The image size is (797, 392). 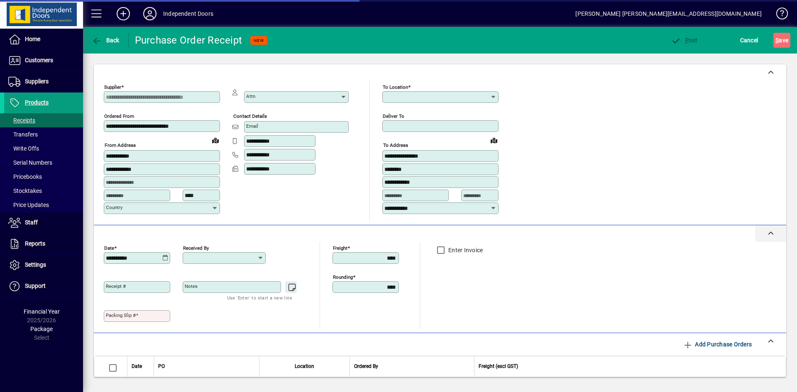 I want to click on span: ost, so click(x=684, y=40).